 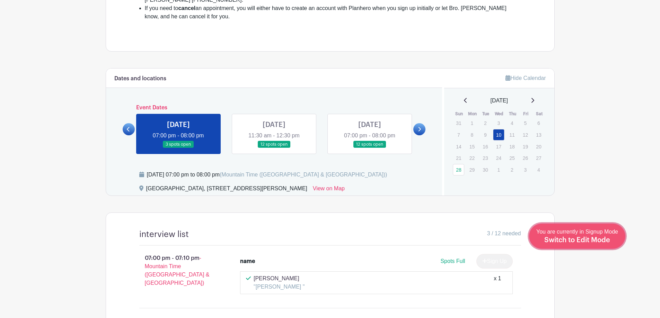 I want to click on h6: Dates and locations, so click(x=140, y=79).